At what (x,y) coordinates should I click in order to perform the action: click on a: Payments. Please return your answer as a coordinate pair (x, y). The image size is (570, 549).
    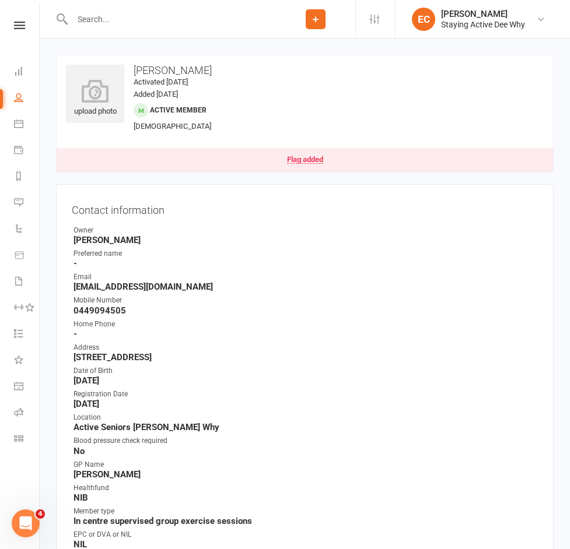
    Looking at the image, I should click on (27, 151).